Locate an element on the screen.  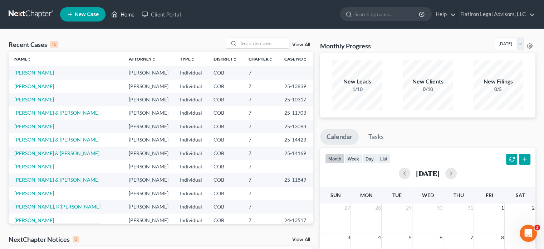
div: 15 is located at coordinates (54, 44).